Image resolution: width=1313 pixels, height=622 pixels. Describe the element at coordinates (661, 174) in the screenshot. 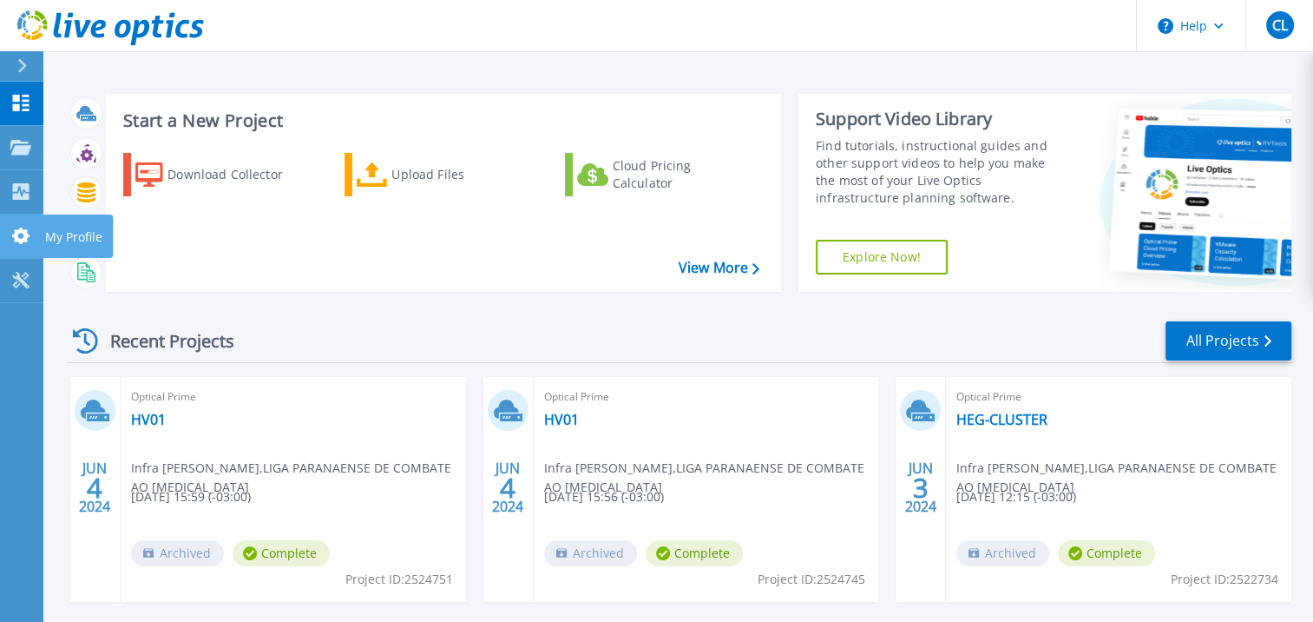

I see `a: Cloud Pricing Calculator` at that location.